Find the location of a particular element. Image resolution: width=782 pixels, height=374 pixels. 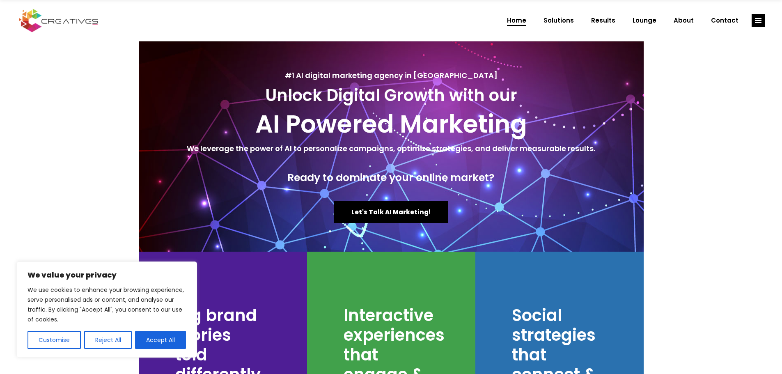

h2: AI Powered Marketing is located at coordinates (391, 124).